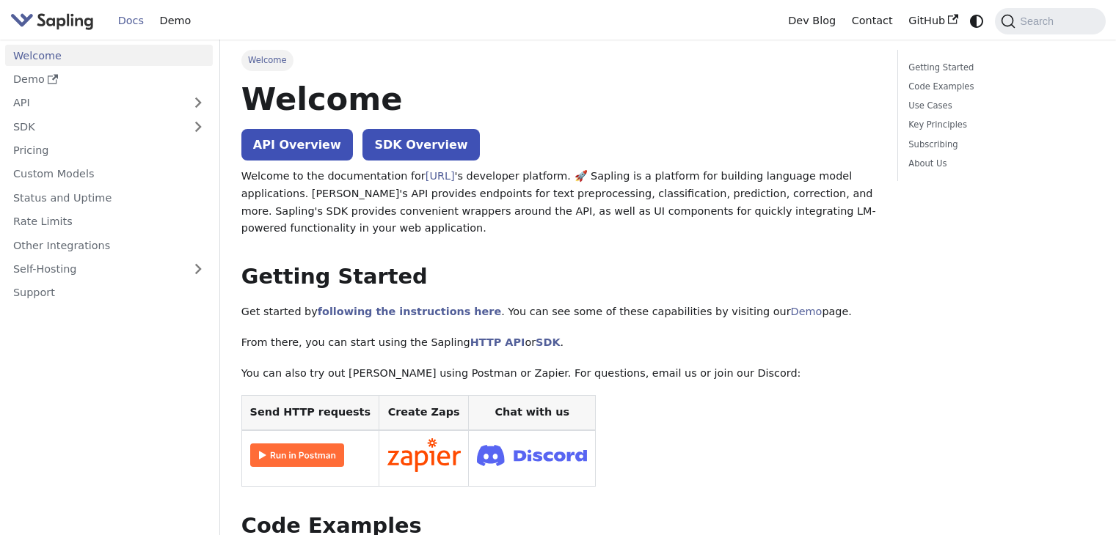  Describe the element at coordinates (1050, 21) in the screenshot. I see `button: Search (Command+K)` at that location.